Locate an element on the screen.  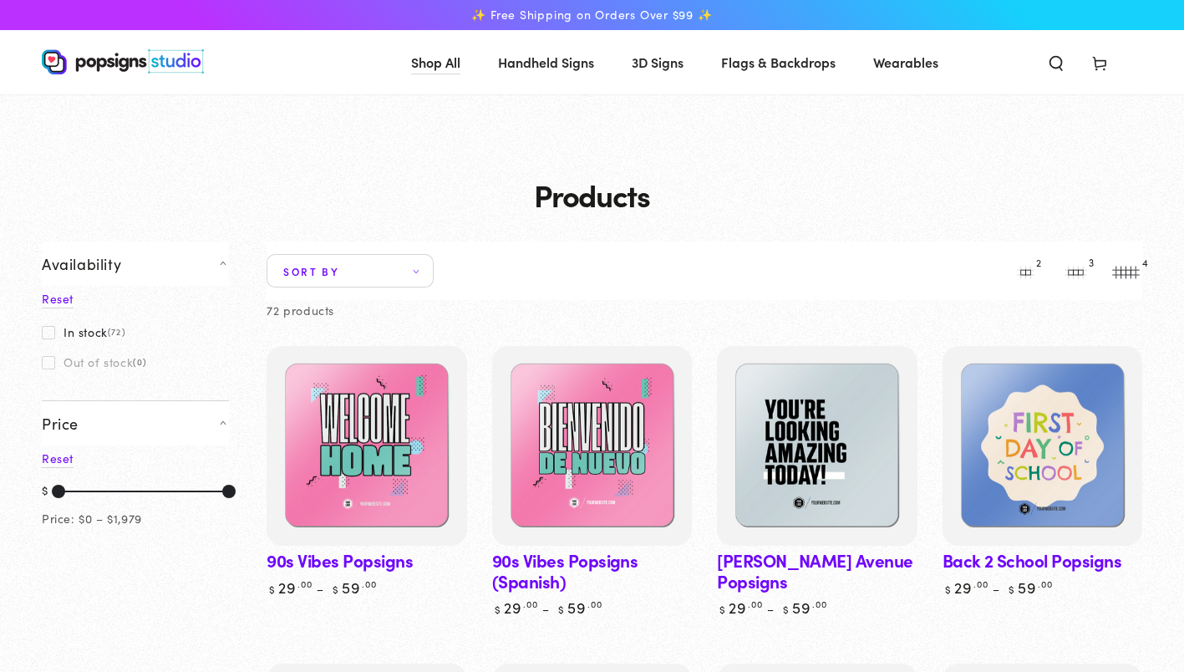
label: In stock is located at coordinates (84, 332).